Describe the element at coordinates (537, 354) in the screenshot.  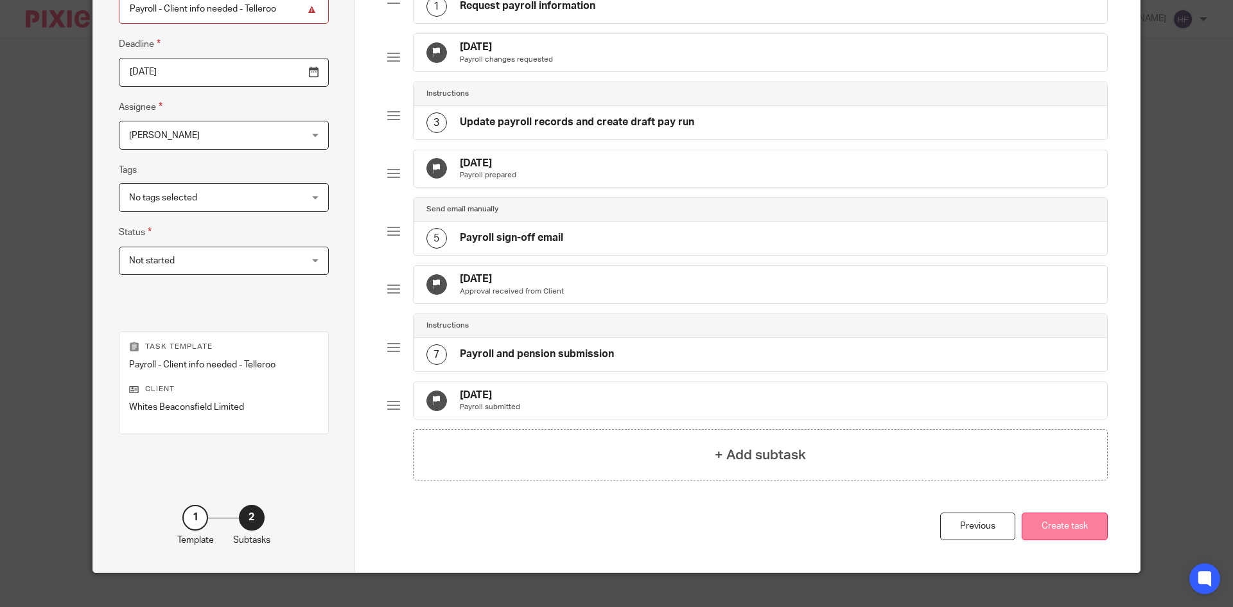
I see `h4: Payroll and pension submission` at that location.